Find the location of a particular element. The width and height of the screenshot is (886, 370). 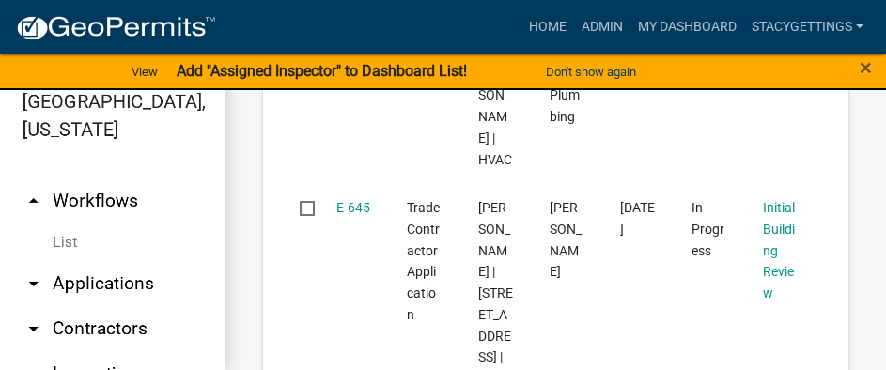

a: E-645 is located at coordinates (353, 208).